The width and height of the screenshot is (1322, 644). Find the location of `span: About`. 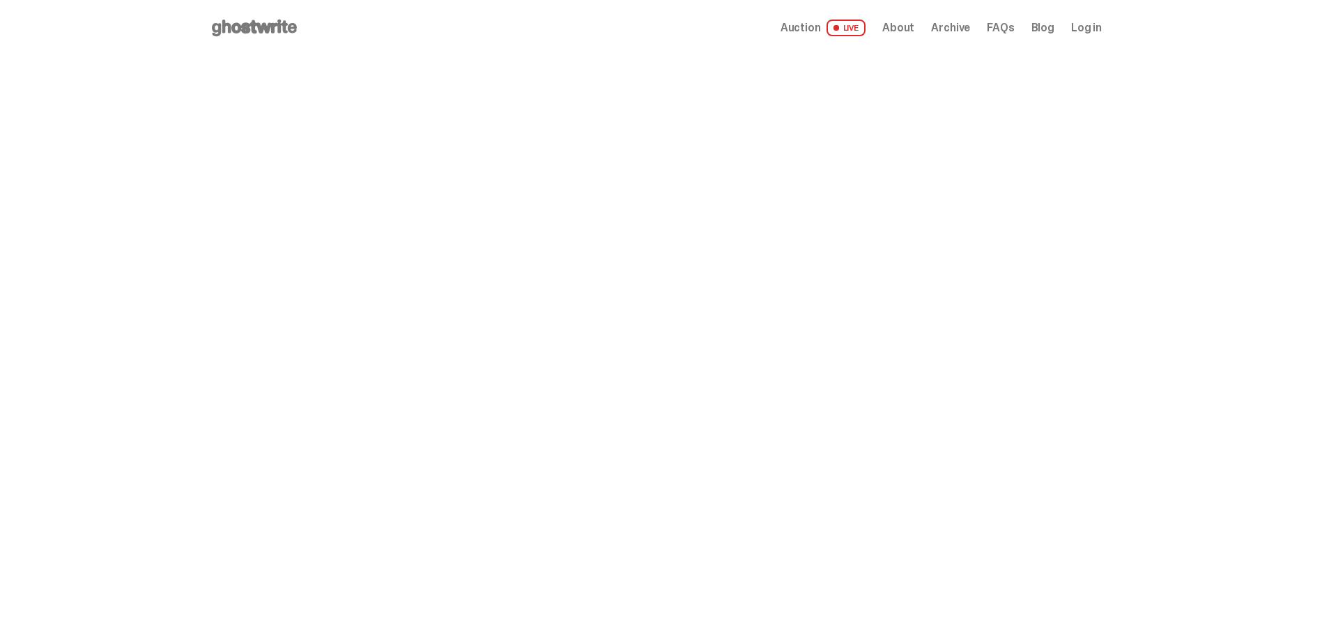

span: About is located at coordinates (898, 28).